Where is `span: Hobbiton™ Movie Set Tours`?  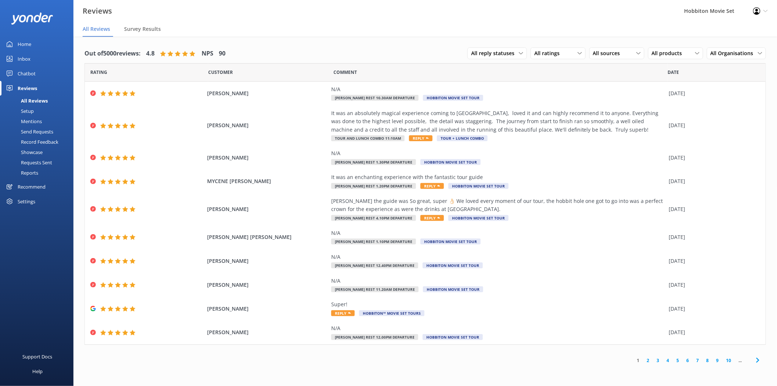 span: Hobbiton™ Movie Set Tours is located at coordinates (392, 313).